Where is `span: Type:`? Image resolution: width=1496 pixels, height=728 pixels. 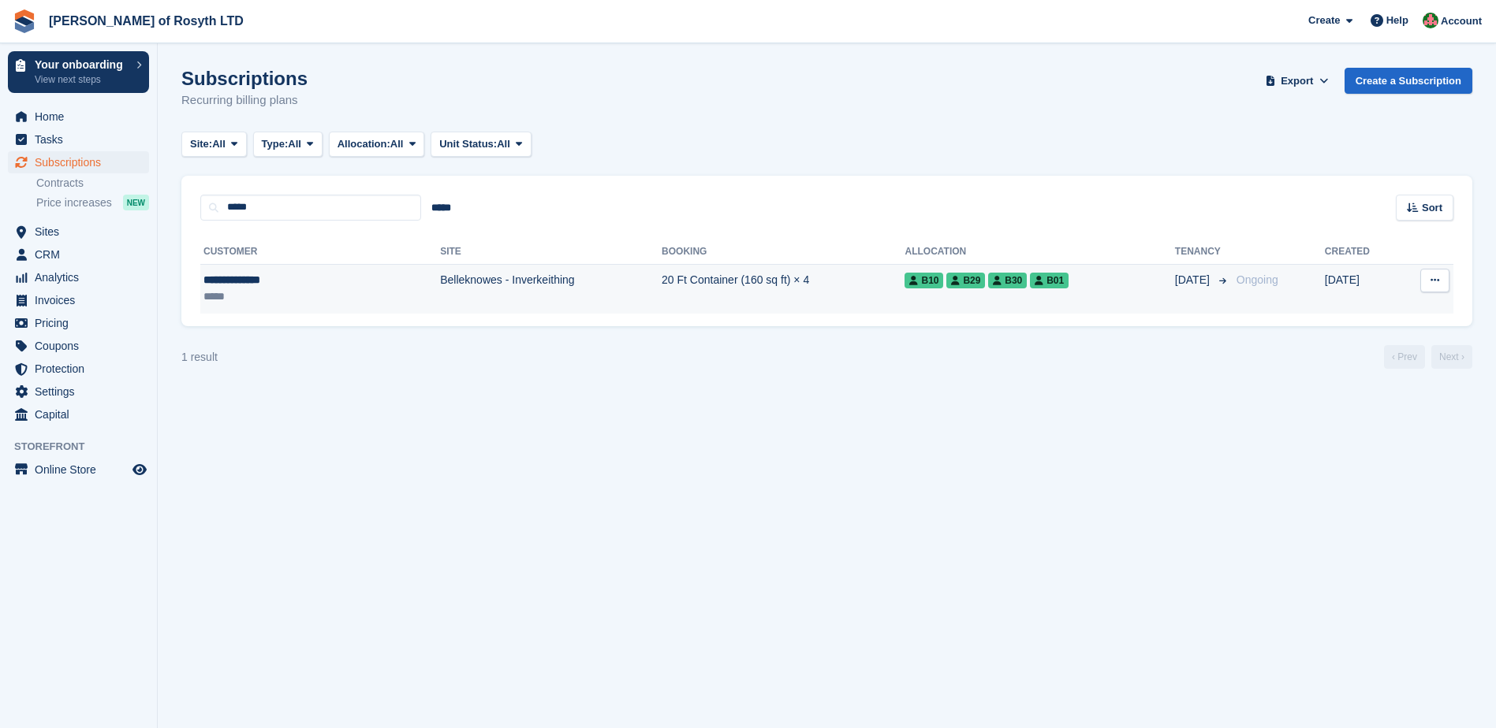
span: Type: is located at coordinates (275, 144).